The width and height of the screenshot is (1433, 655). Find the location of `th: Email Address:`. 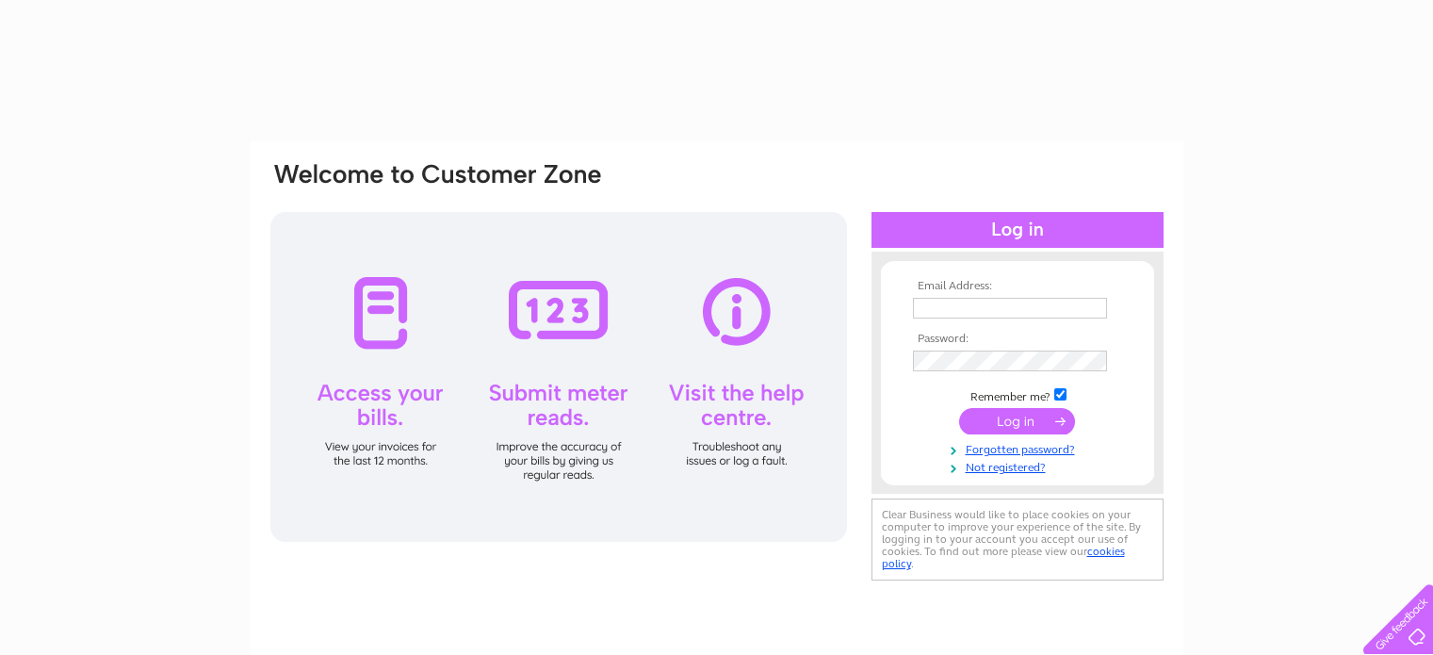

th: Email Address: is located at coordinates (1018, 286).